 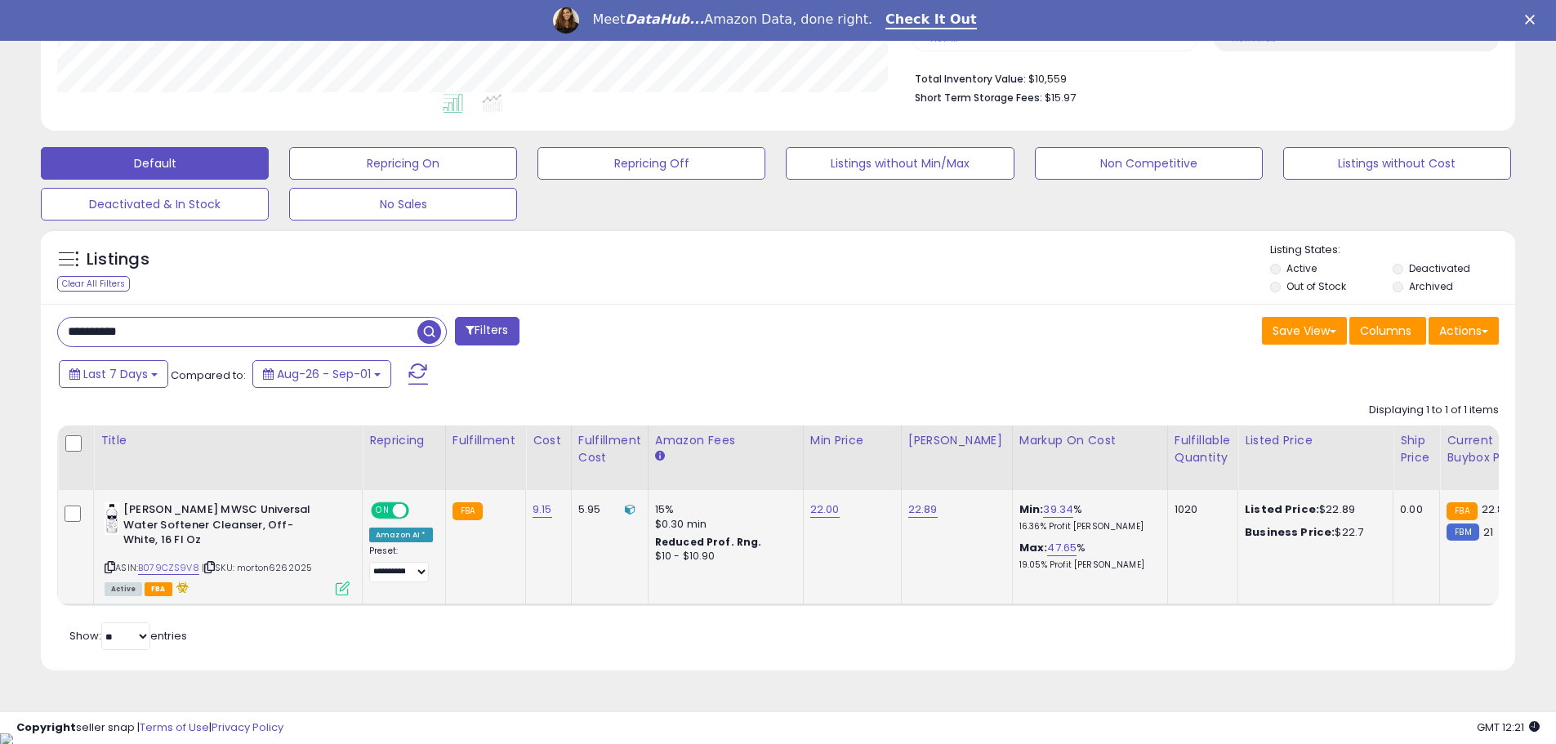 I want to click on span: | SKU: morton6262025, so click(x=256, y=568).